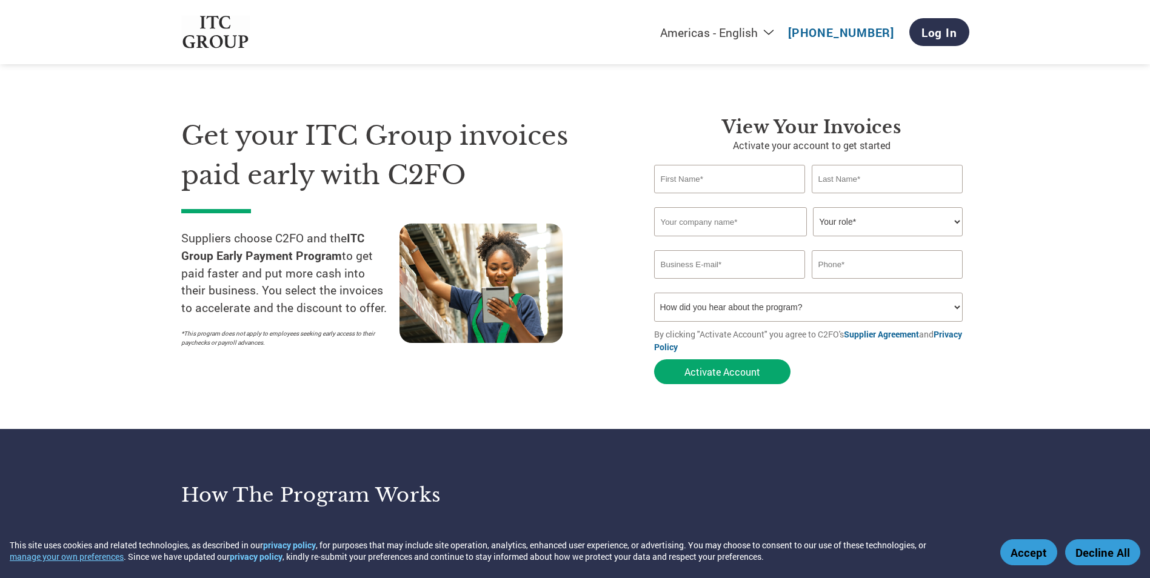 The width and height of the screenshot is (1150, 578). I want to click on input: Phone*, so click(888, 264).